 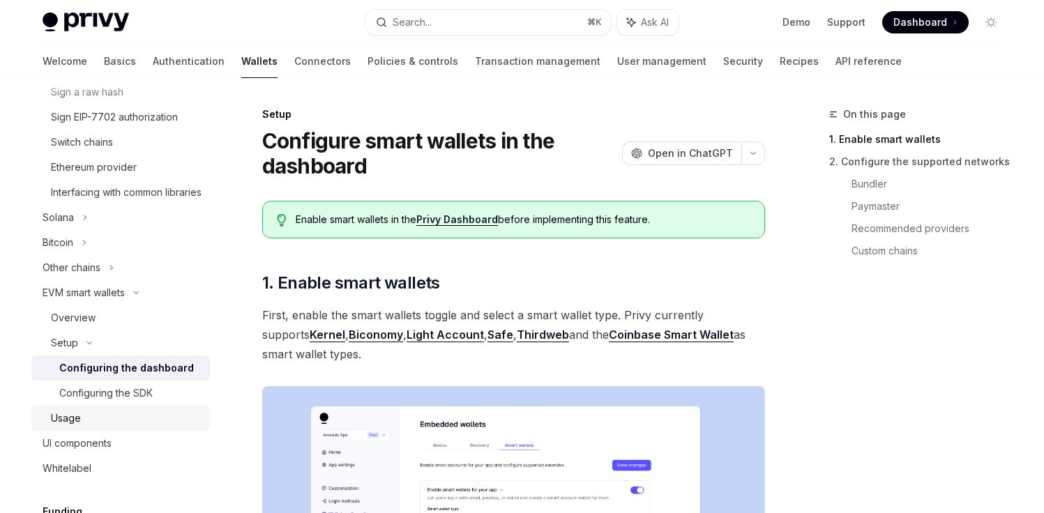 I want to click on a: Welcome, so click(x=65, y=61).